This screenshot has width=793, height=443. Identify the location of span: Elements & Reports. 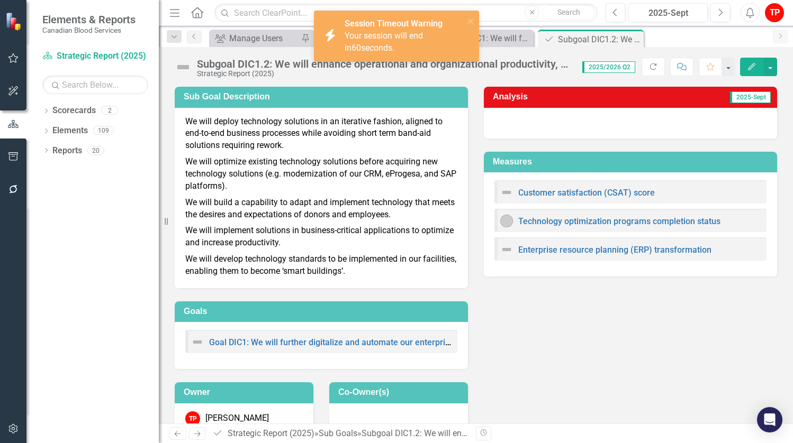
(89, 20).